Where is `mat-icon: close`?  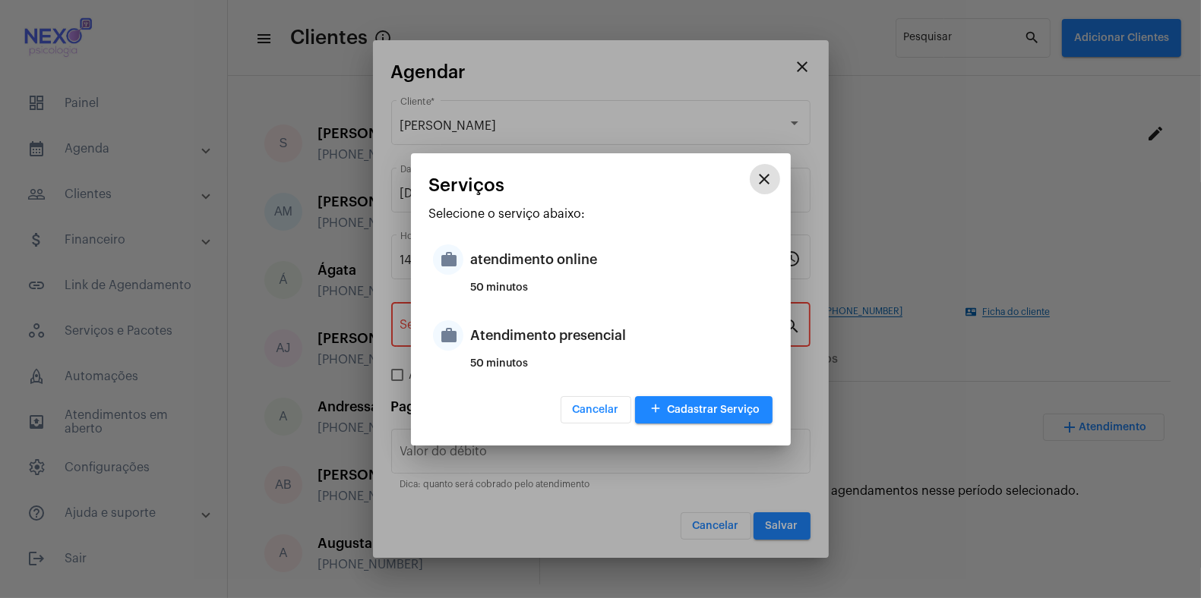 mat-icon: close is located at coordinates (765, 179).